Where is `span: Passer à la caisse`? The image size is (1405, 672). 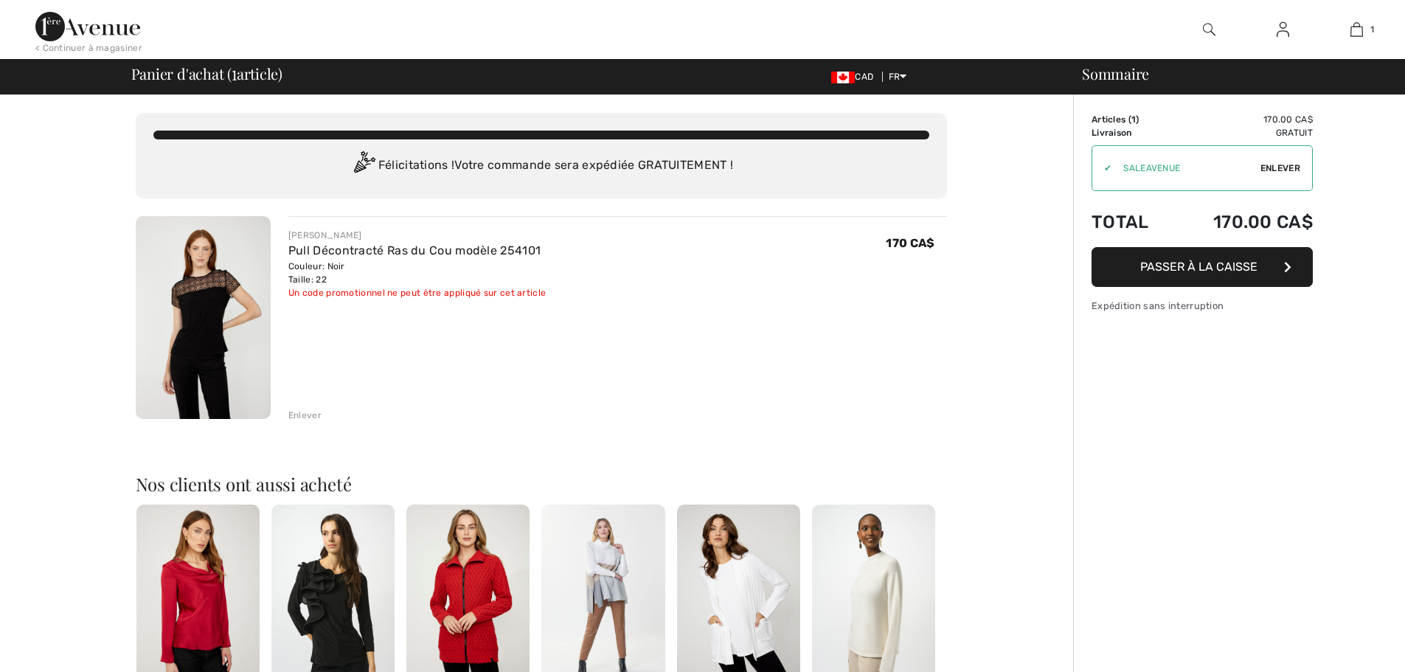
span: Passer à la caisse is located at coordinates (1198, 266).